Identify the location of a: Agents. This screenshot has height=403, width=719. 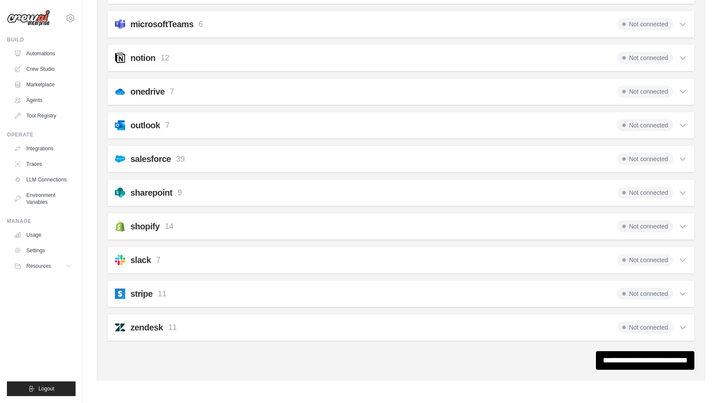
(43, 100).